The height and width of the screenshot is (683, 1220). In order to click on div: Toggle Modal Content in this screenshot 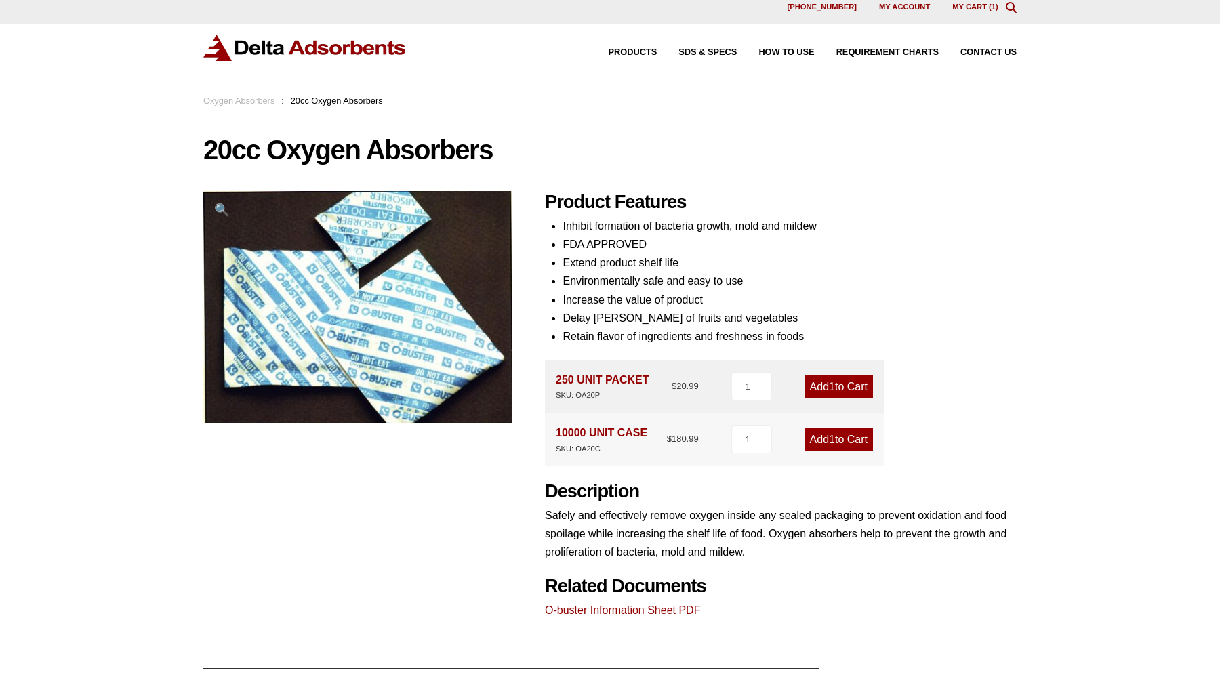, I will do `click(1011, 7)`.